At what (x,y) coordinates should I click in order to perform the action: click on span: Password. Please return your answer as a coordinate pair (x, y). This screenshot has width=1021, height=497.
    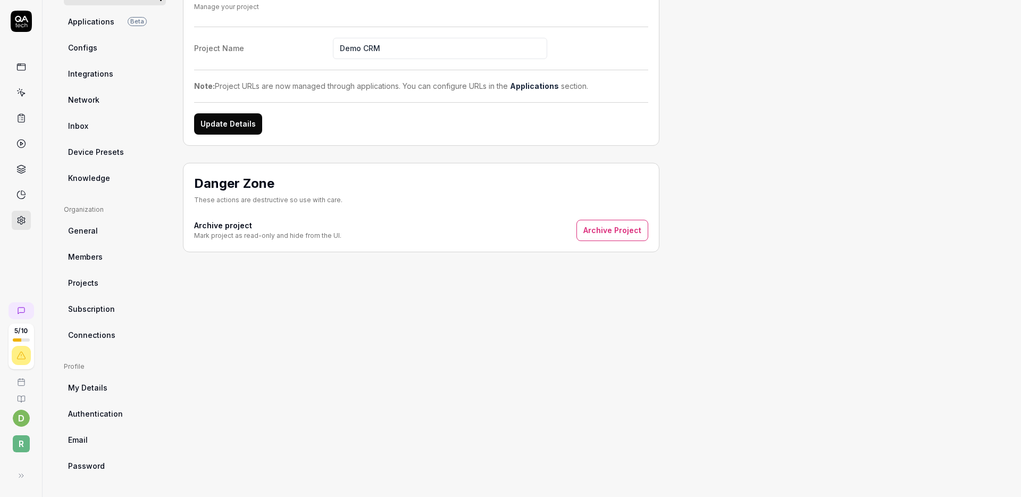
    Looking at the image, I should click on (86, 465).